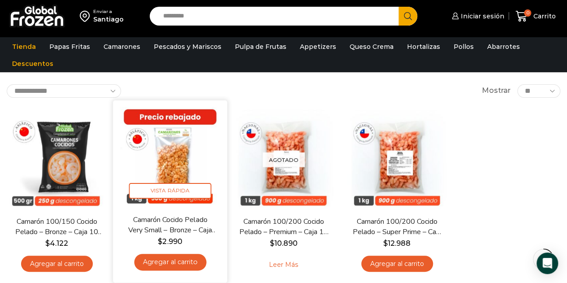 This screenshot has width=567, height=283. What do you see at coordinates (481, 16) in the screenshot?
I see `span: Iniciar sesión` at bounding box center [481, 16].